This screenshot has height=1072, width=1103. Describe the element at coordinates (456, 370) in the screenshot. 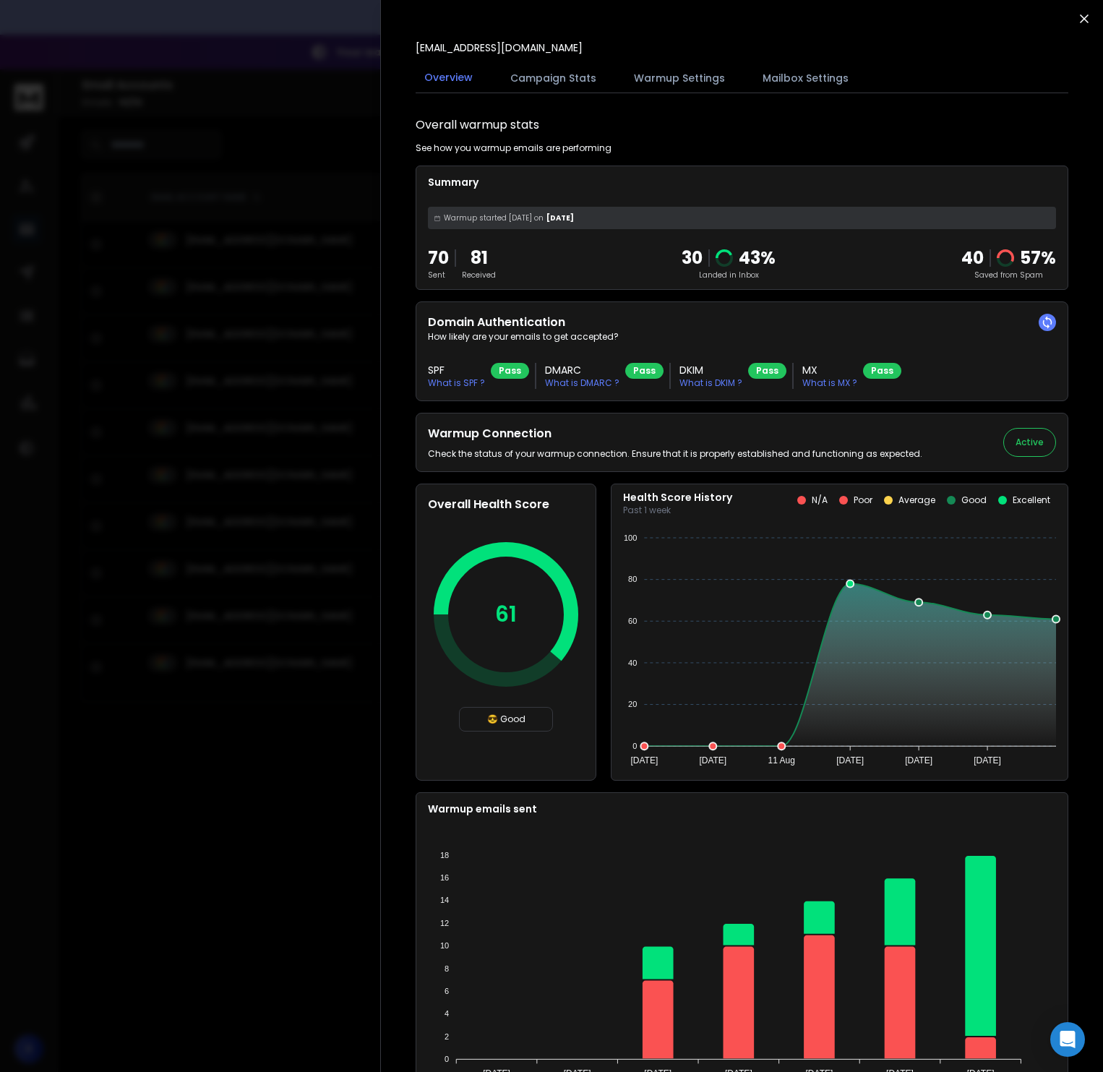

I see `h3: SPF` at that location.